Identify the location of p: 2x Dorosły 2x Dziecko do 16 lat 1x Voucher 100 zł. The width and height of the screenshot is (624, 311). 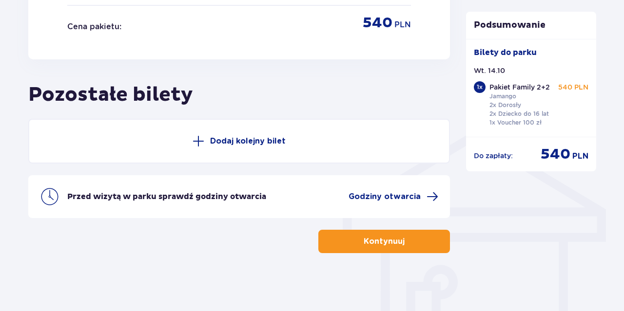
(519, 114).